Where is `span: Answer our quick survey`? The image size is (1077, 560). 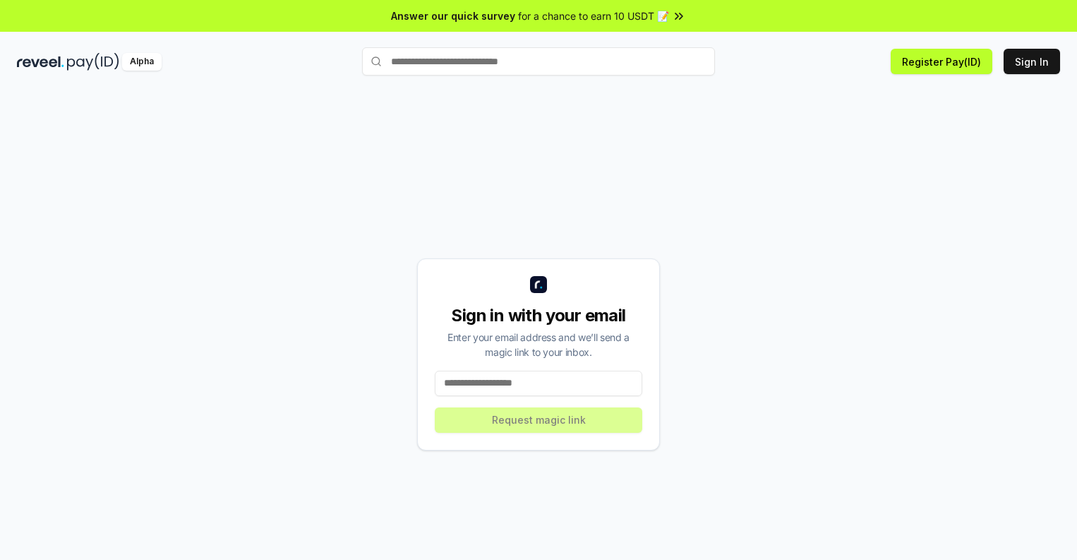
span: Answer our quick survey is located at coordinates (453, 16).